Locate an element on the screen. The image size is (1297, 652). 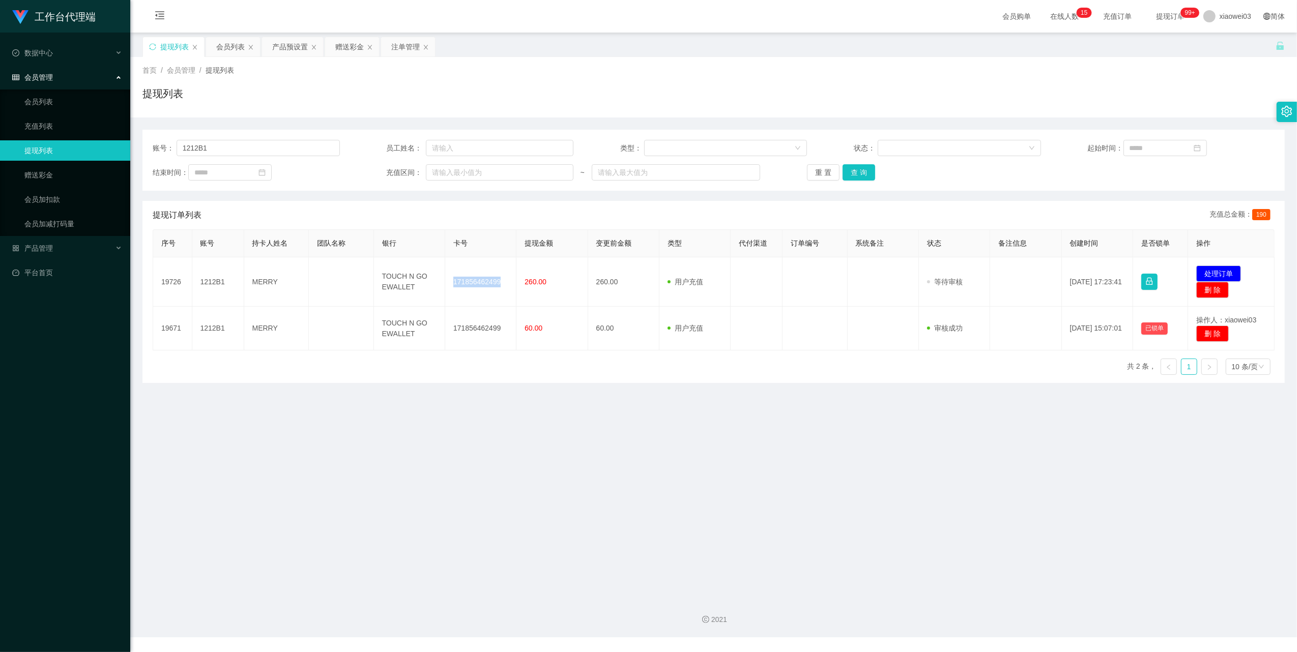
button: 处理订单 is located at coordinates (1219, 274).